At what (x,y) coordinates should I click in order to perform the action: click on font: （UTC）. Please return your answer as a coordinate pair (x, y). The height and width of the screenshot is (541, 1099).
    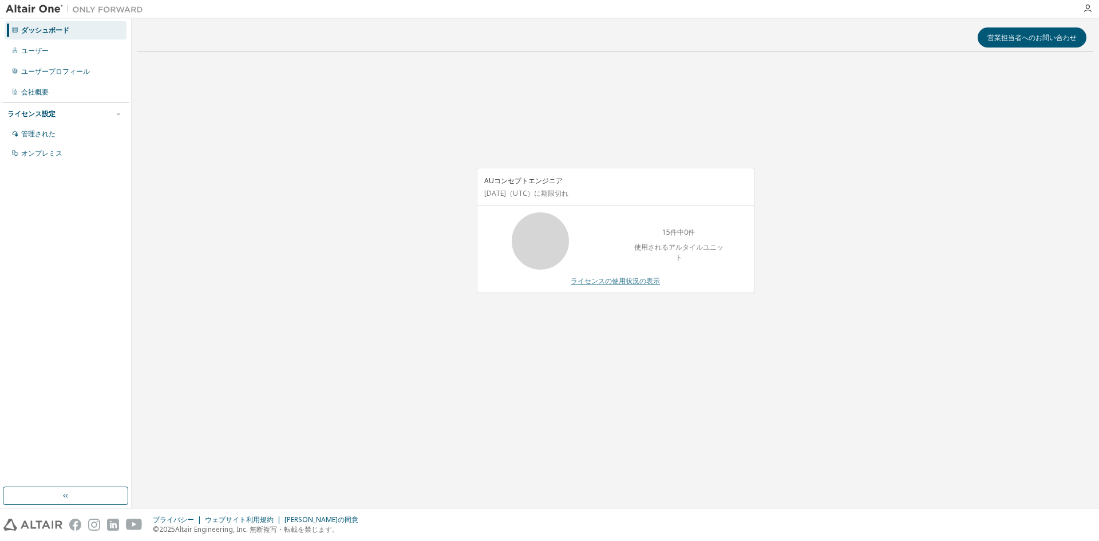
    Looking at the image, I should click on (520, 193).